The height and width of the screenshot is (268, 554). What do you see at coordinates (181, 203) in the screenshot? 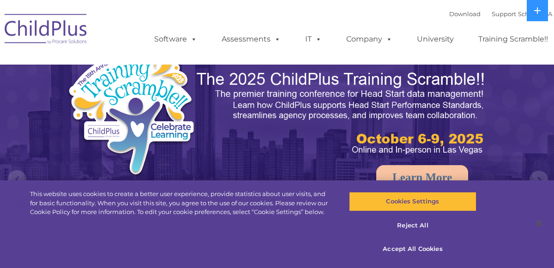
I see `div: This website uses cookies to create a better user experience, provide statistics about user visit...` at bounding box center [181, 203].